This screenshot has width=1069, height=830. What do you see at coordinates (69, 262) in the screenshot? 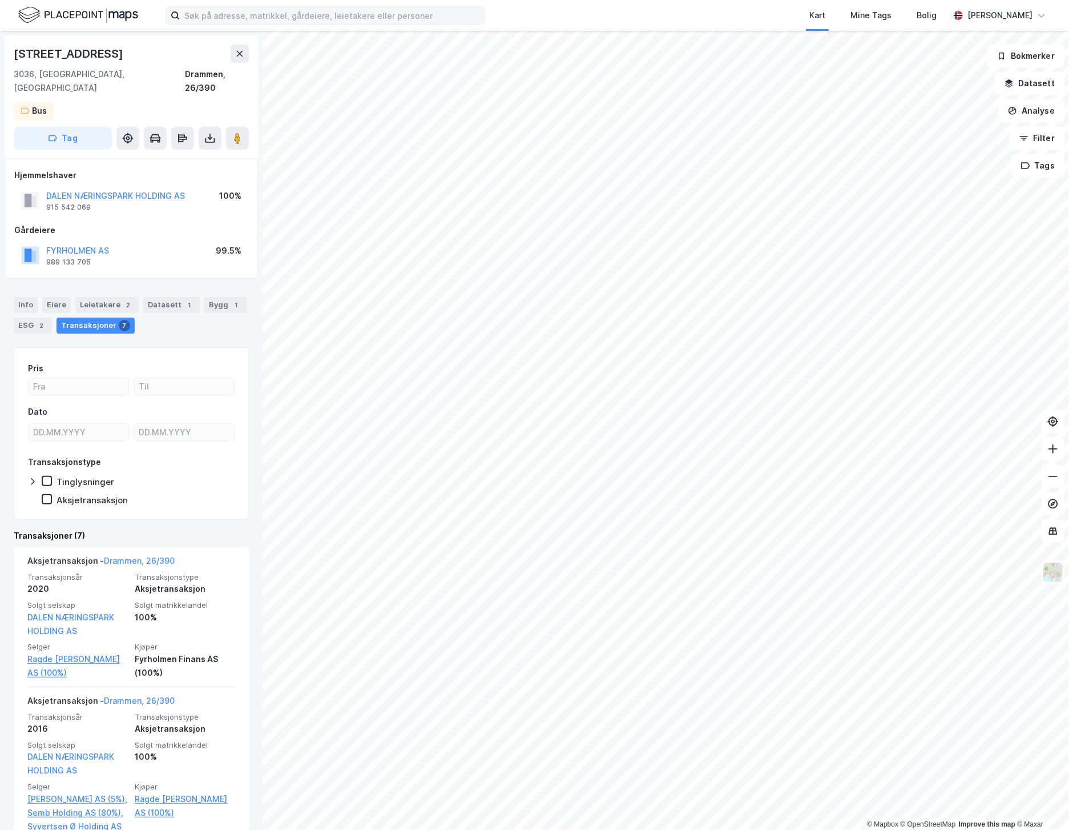
I see `div: 989 133 705` at bounding box center [69, 262].